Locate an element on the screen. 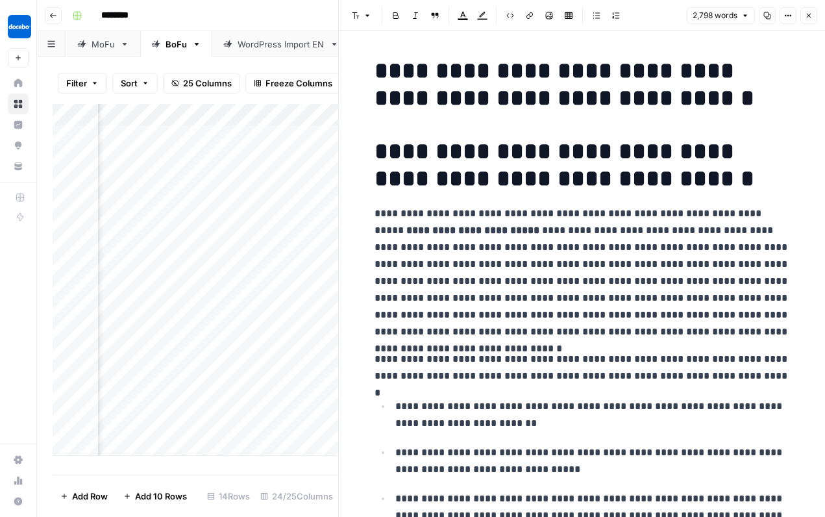 The image size is (825, 517). a: Settings is located at coordinates (18, 460).